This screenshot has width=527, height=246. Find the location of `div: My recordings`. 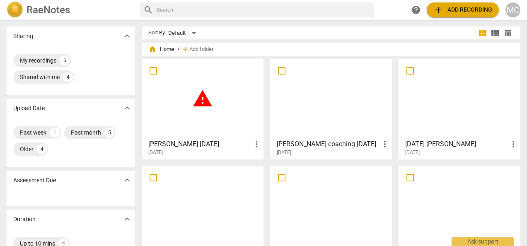

div: My recordings is located at coordinates (38, 61).